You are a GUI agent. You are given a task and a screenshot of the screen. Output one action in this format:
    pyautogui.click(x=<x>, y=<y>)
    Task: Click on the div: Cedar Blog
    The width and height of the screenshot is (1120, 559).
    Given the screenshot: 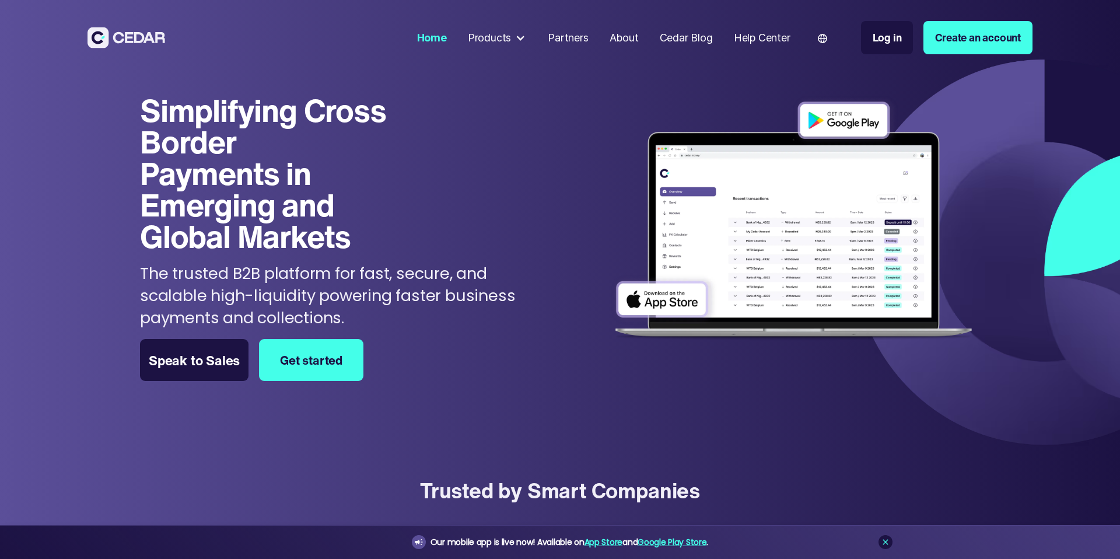 What is the action you would take?
    pyautogui.click(x=686, y=37)
    